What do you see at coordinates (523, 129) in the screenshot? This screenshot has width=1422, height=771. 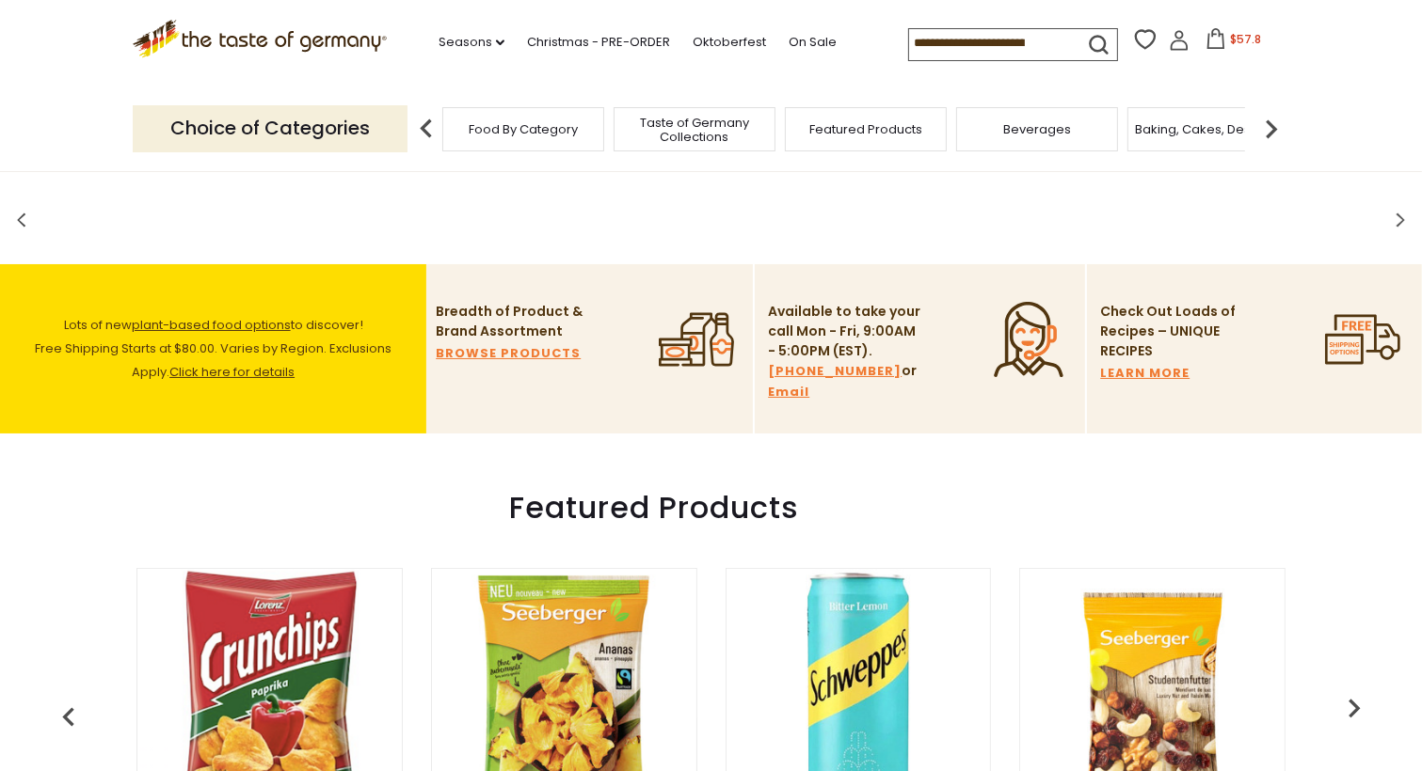 I see `a: Food By Category` at bounding box center [523, 129].